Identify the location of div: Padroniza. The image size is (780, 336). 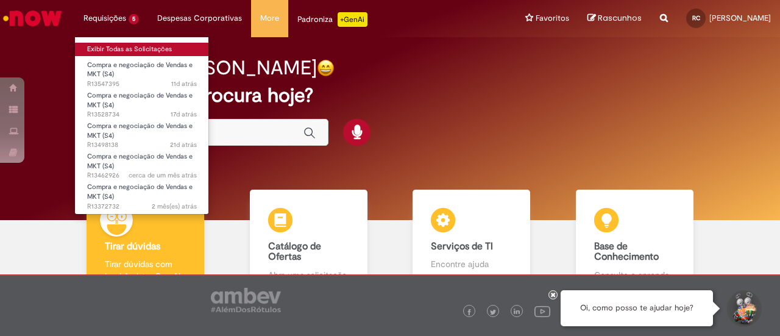
(332, 20).